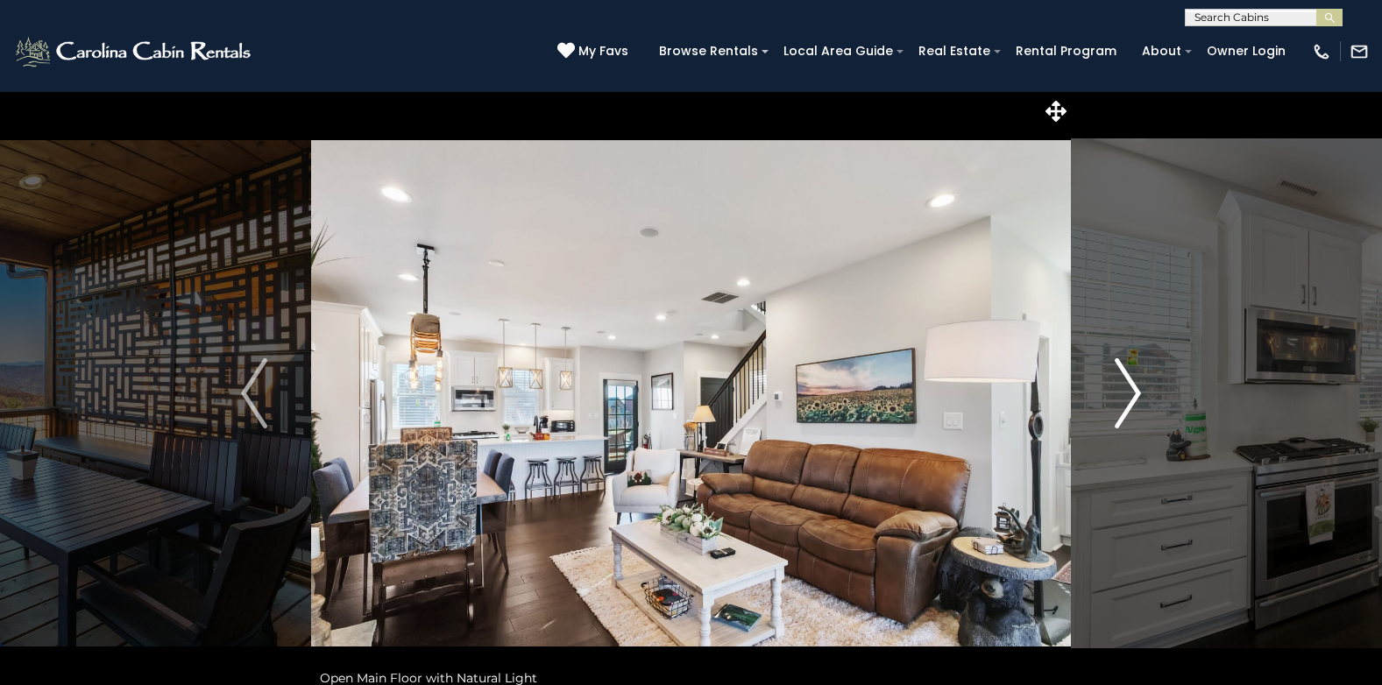 The width and height of the screenshot is (1382, 685). Describe the element at coordinates (1066, 51) in the screenshot. I see `a: Rental Program` at that location.